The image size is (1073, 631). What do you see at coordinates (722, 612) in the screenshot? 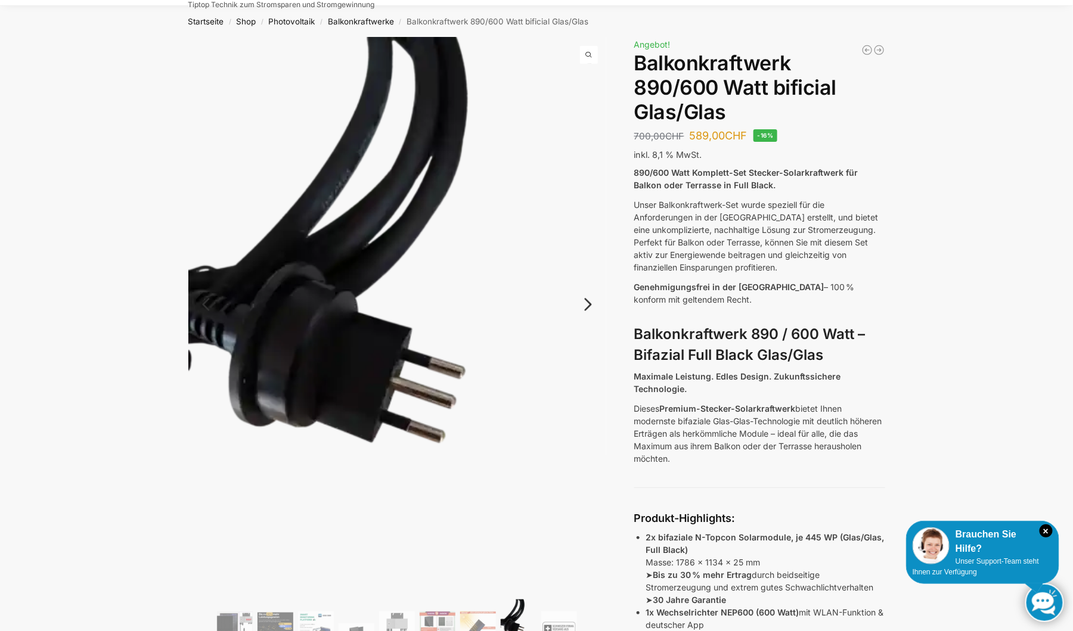
I see `strong: 1x Wechselrichter NEP600 (600 Watt)` at bounding box center [722, 612].